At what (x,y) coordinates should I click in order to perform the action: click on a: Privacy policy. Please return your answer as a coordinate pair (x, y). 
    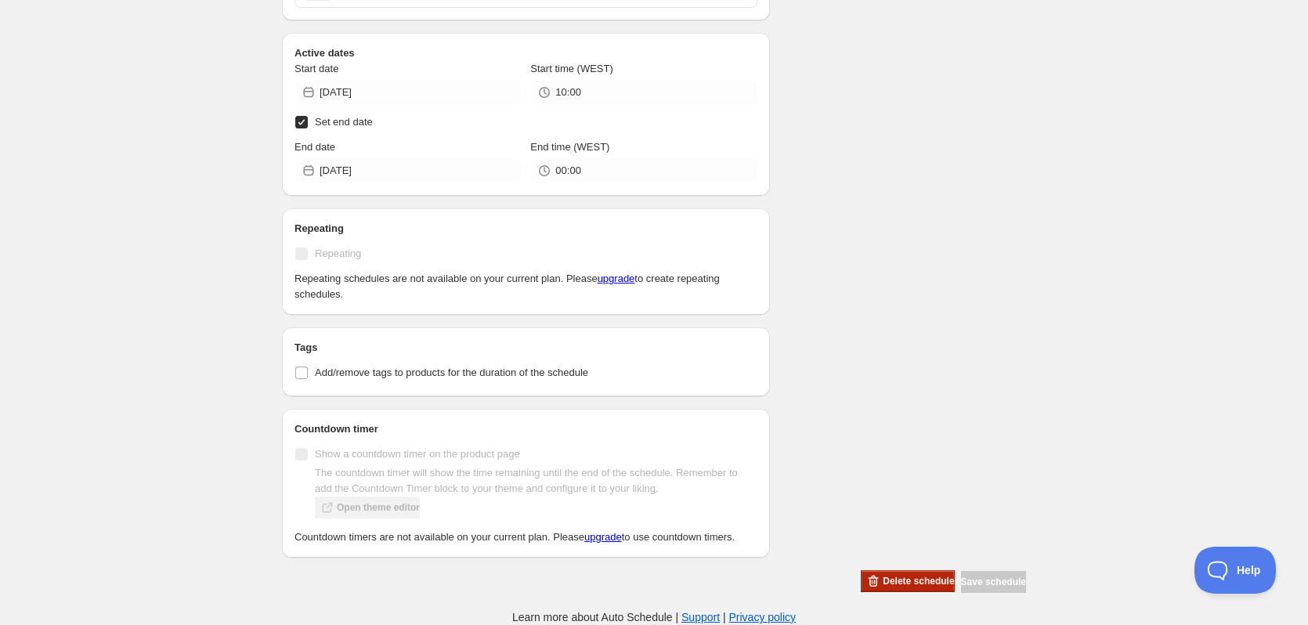
    Looking at the image, I should click on (763, 617).